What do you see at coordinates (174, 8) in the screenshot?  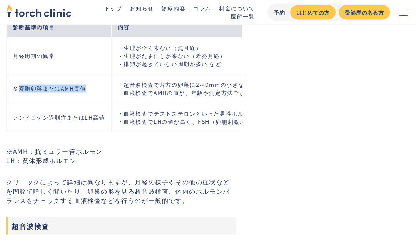 I see `a: 診療内容` at bounding box center [174, 8].